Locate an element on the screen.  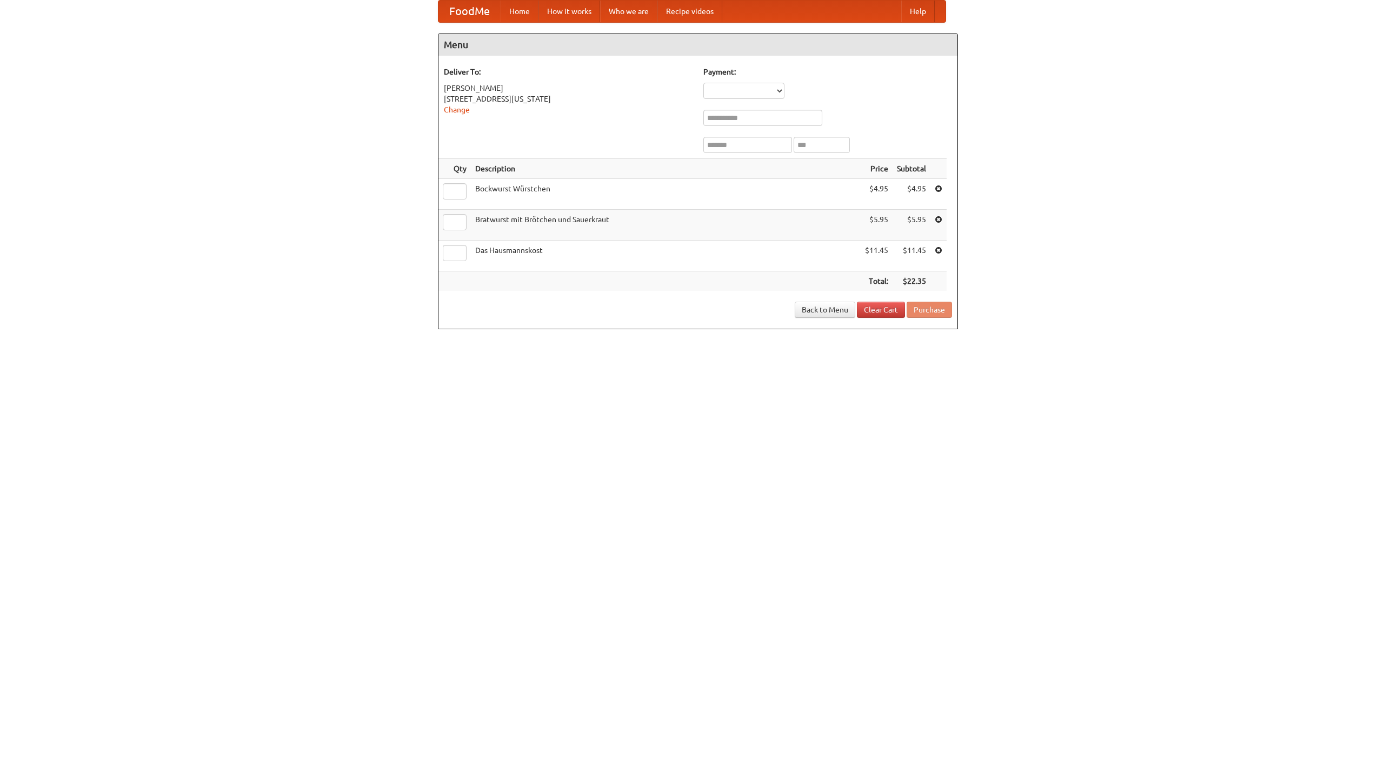
th: Total: is located at coordinates (877, 281).